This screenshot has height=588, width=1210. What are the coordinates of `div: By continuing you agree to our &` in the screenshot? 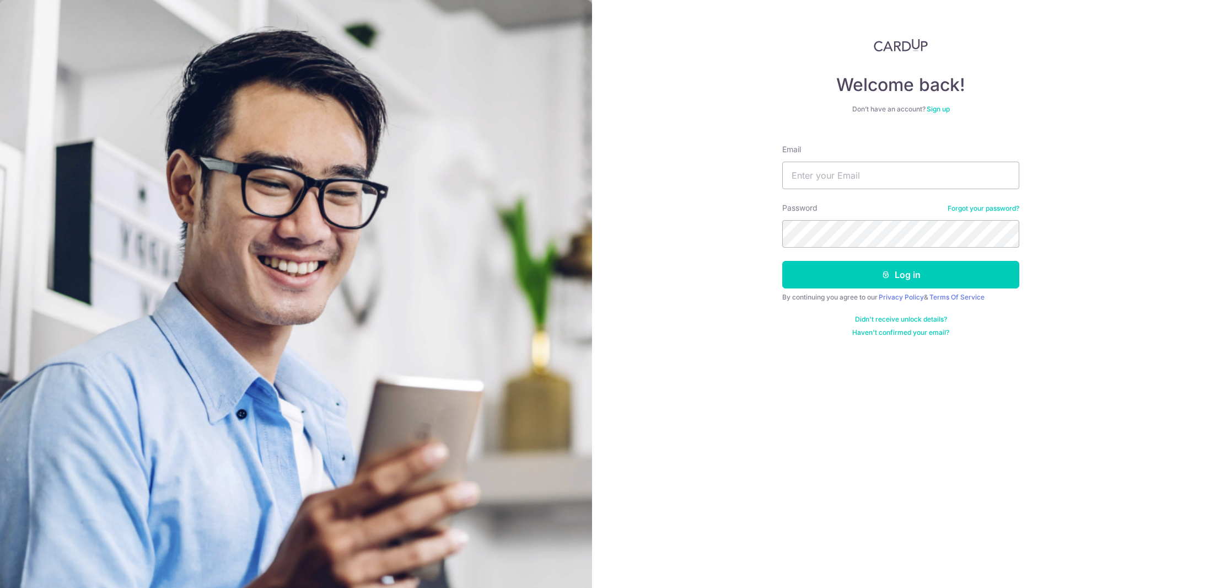 It's located at (901, 297).